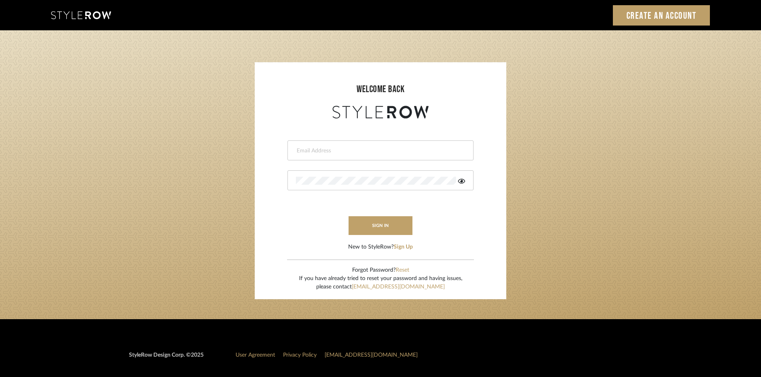 This screenshot has width=761, height=377. Describe the element at coordinates (380, 226) in the screenshot. I see `button: sign in` at that location.